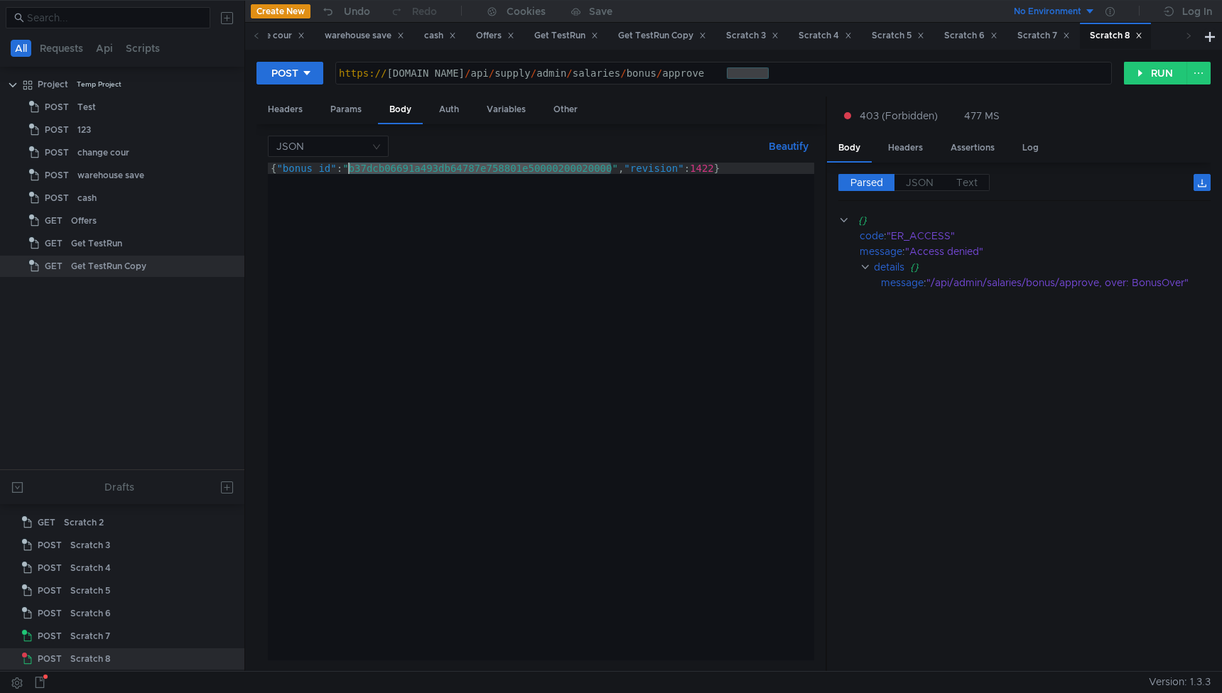 This screenshot has width=1222, height=693. I want to click on div: No Environment, so click(1047, 11).